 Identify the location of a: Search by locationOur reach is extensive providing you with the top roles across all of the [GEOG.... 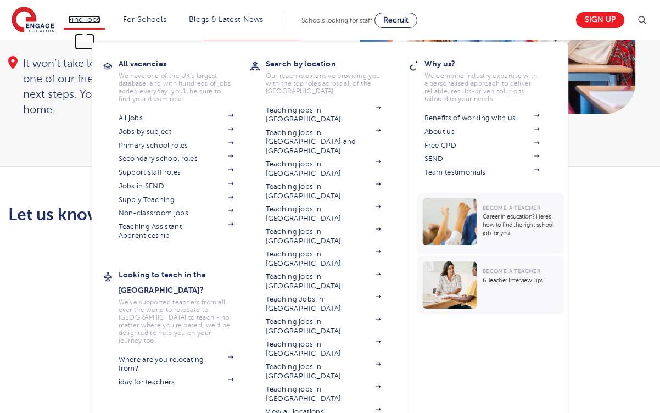
(331, 75).